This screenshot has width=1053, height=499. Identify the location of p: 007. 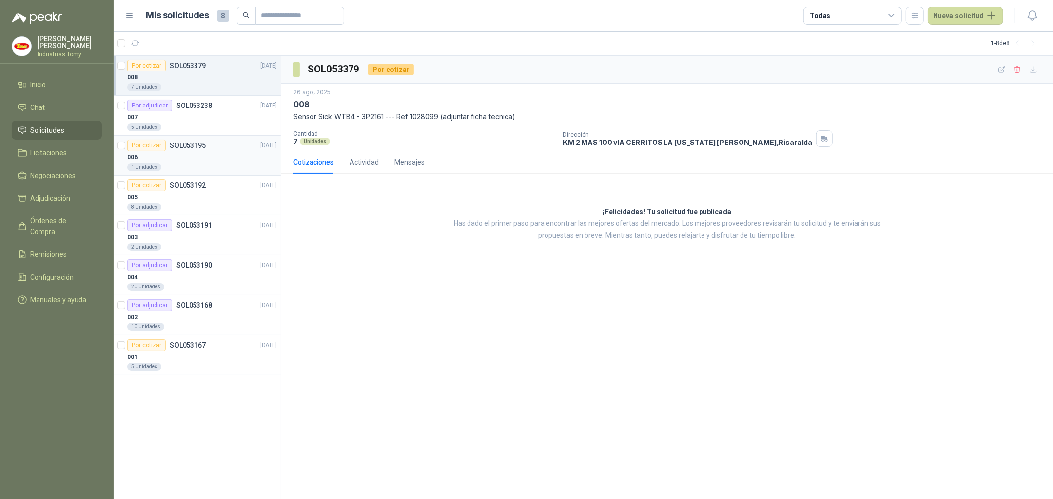
(132, 117).